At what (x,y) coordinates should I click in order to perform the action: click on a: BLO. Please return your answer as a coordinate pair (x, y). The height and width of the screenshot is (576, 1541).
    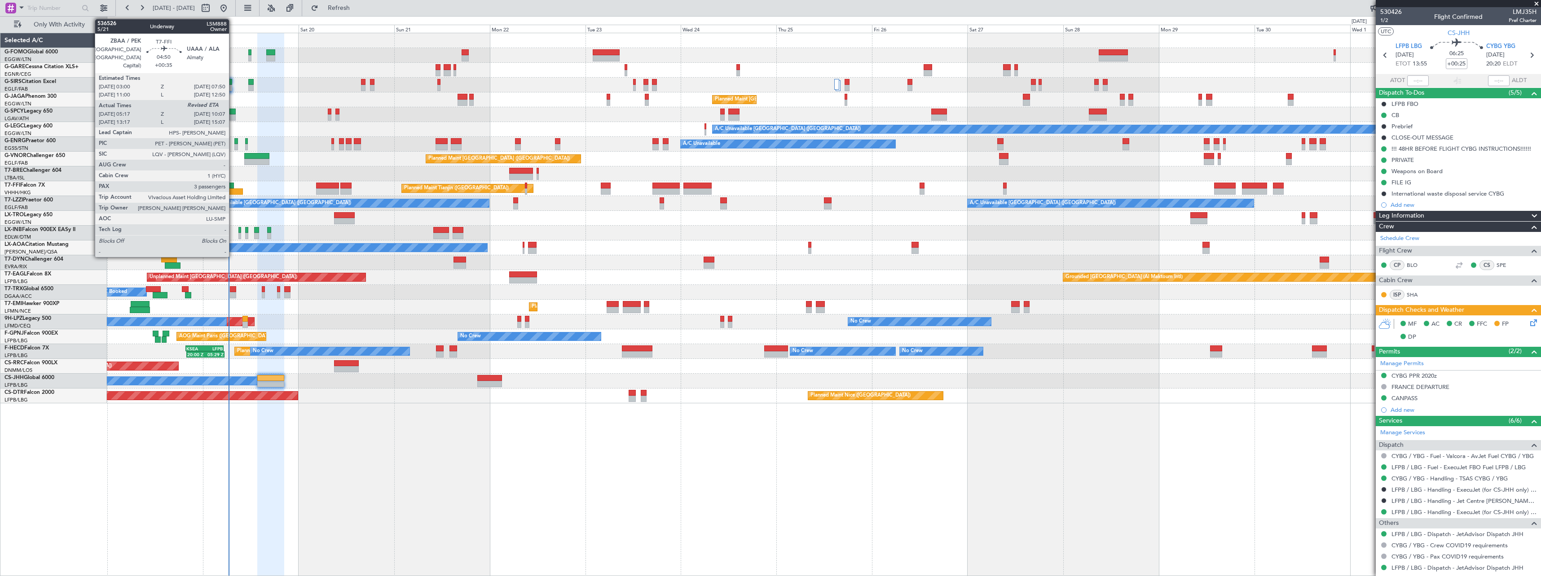
    Looking at the image, I should click on (1416, 265).